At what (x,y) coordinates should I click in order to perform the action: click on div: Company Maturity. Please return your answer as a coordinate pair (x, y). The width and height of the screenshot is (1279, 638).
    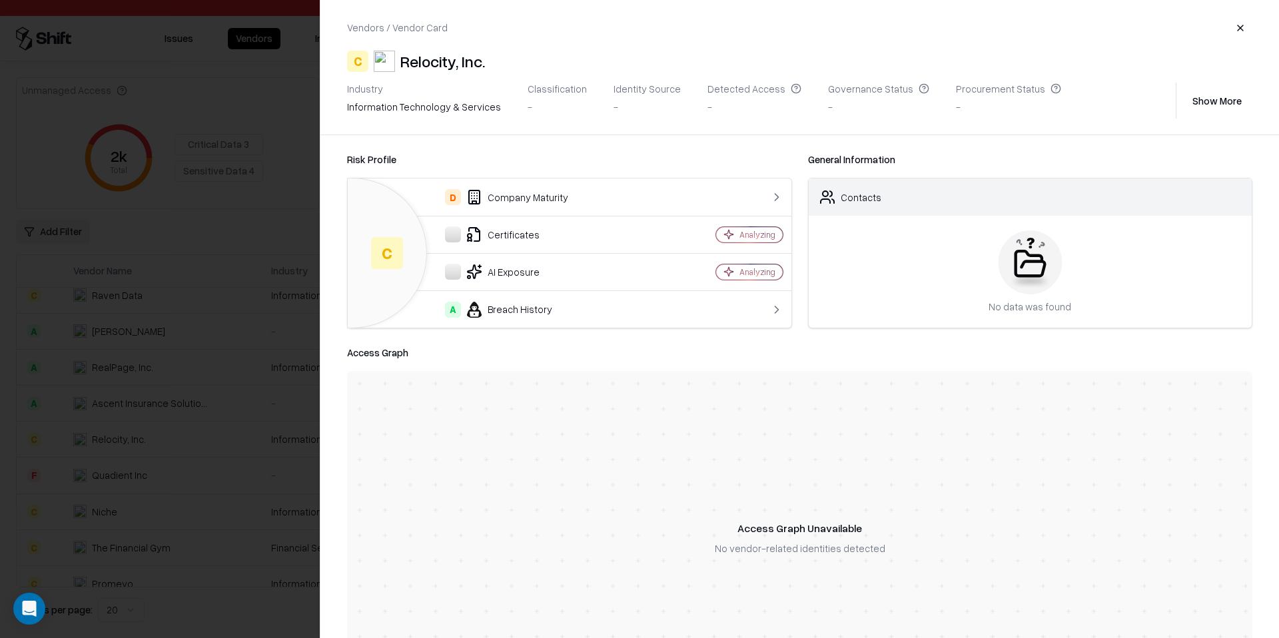
    Looking at the image, I should click on (510, 197).